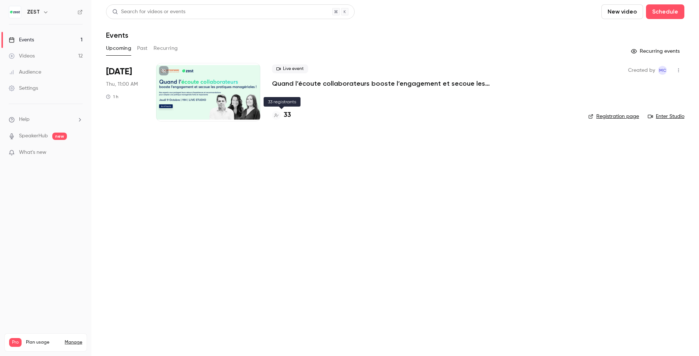 Image resolution: width=699 pixels, height=356 pixels. What do you see at coordinates (21, 40) in the screenshot?
I see `div: Events` at bounding box center [21, 40].